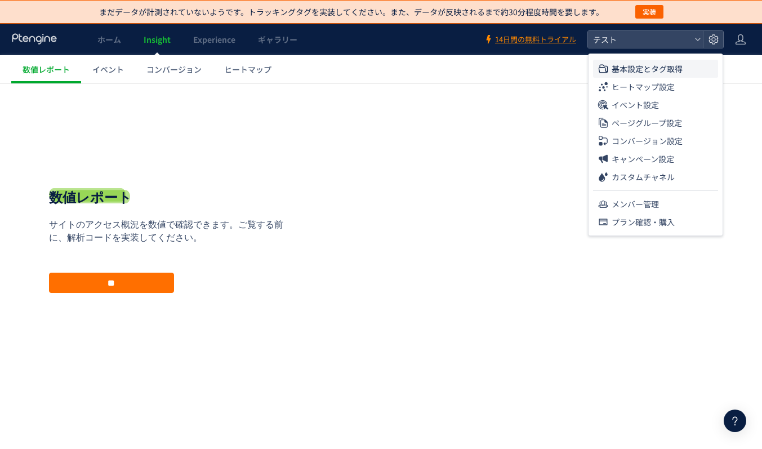  What do you see at coordinates (646, 123) in the screenshot?
I see `span: ページグループ設定` at bounding box center [646, 123].